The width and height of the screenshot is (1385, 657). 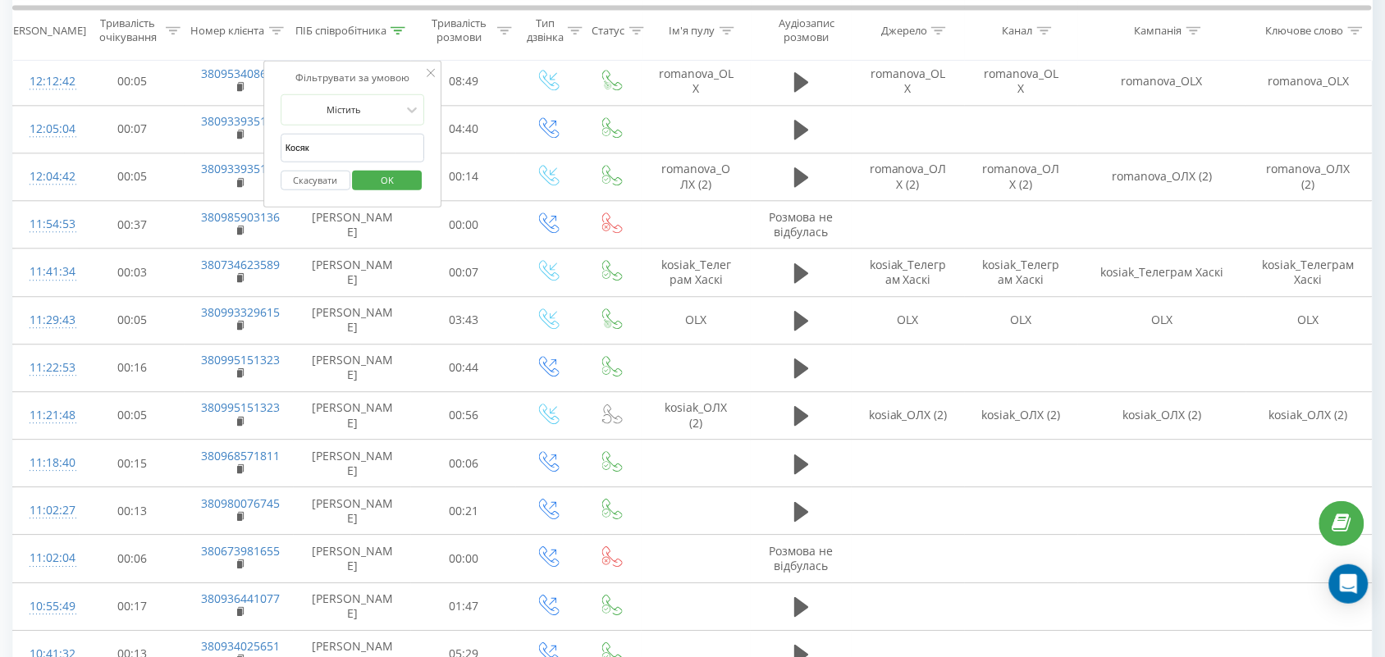 I want to click on div: 12:12:42, so click(x=46, y=81).